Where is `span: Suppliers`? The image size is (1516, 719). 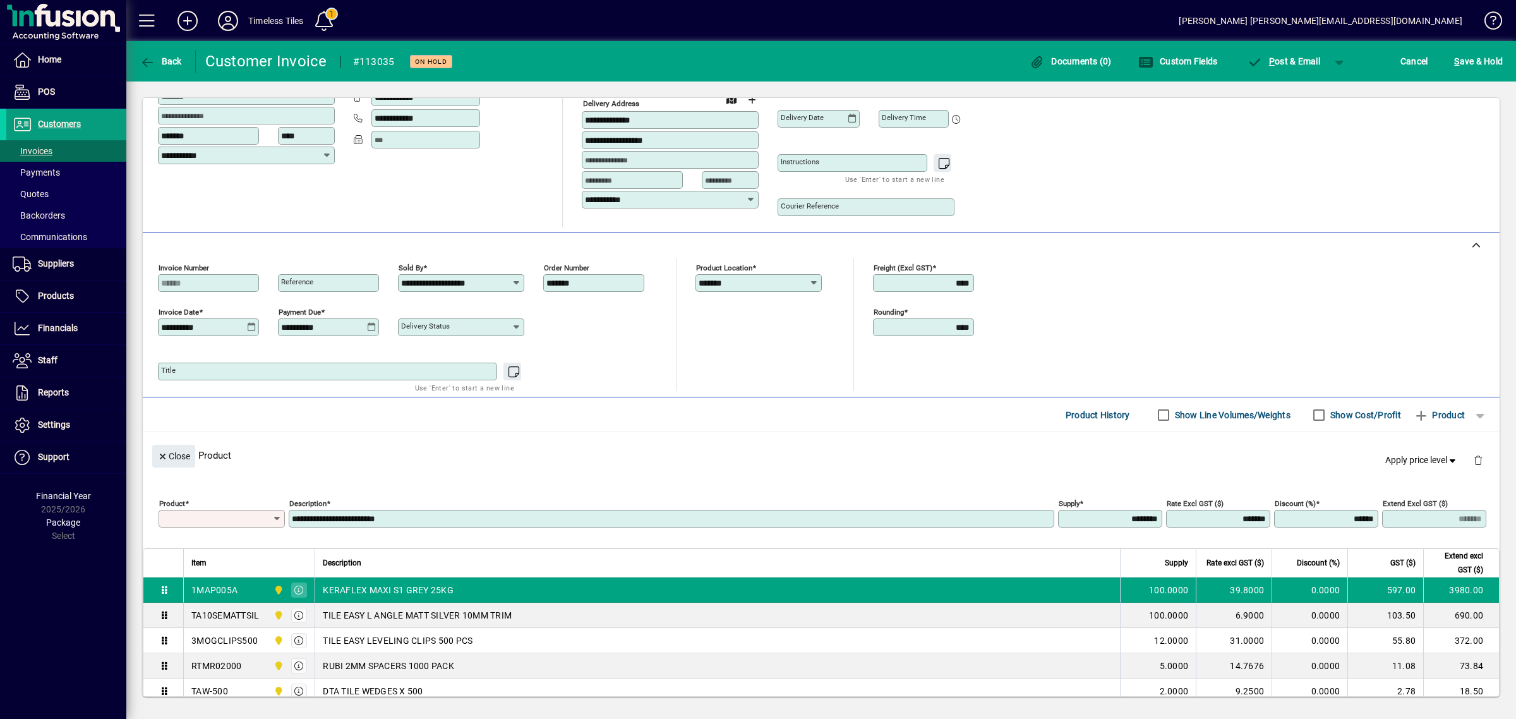 span: Suppliers is located at coordinates (56, 263).